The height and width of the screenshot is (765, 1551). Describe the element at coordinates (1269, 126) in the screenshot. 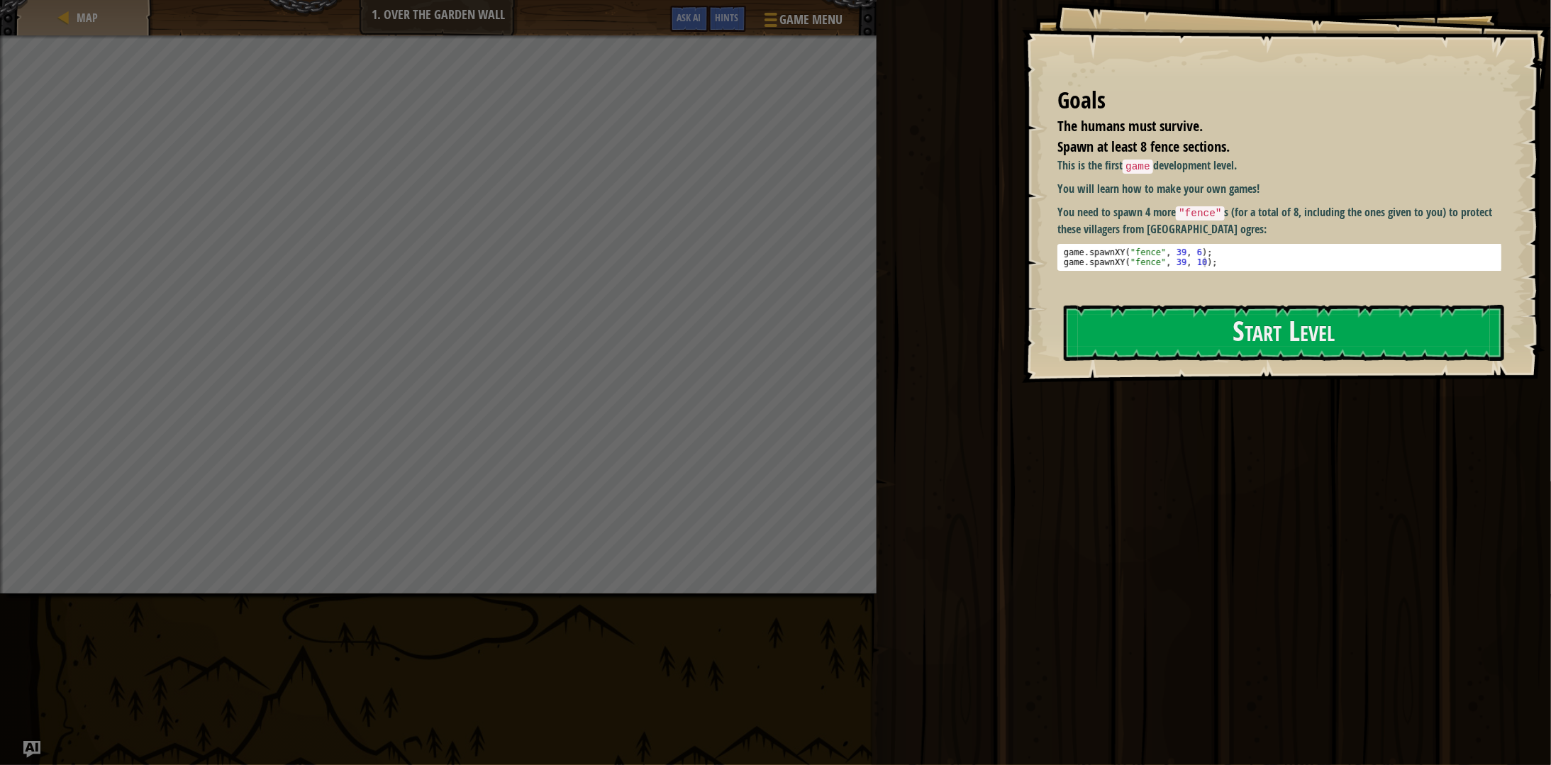

I see `li: The humans must survive.` at that location.